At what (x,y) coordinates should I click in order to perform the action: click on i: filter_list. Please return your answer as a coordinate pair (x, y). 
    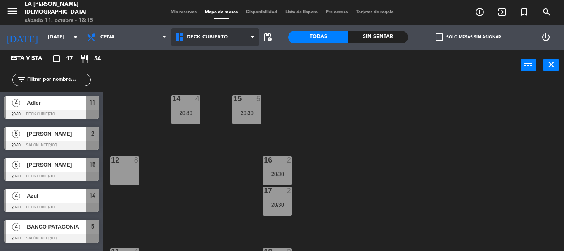
    Looking at the image, I should click on (21, 80).